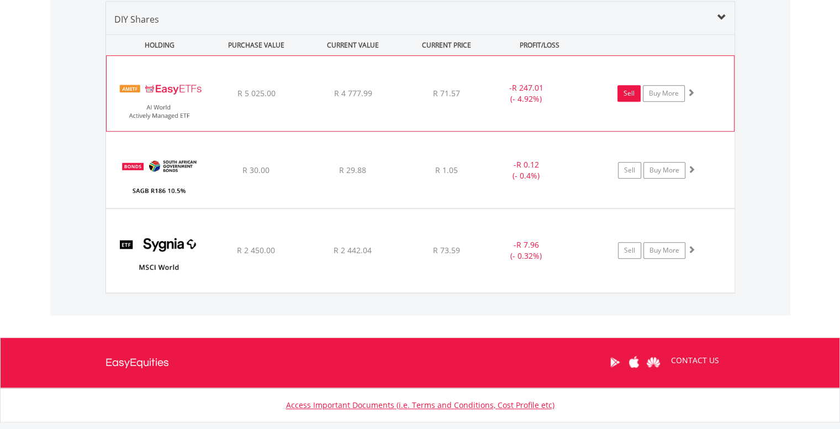 The height and width of the screenshot is (429, 840). What do you see at coordinates (159, 175) in the screenshot?
I see `img: EQU.ZA.R186.png` at bounding box center [159, 175].